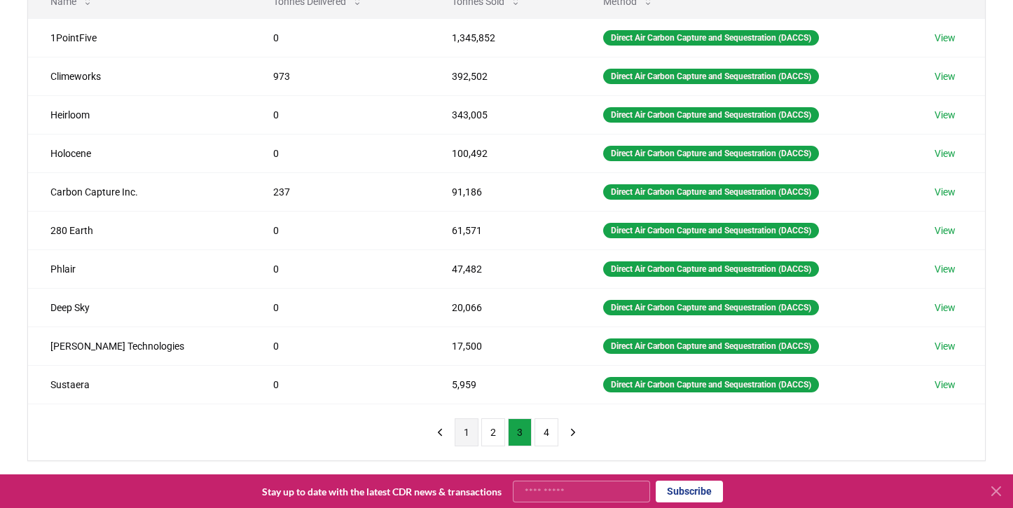  Describe the element at coordinates (139, 191) in the screenshot. I see `td: Carbon Capture Inc.` at that location.